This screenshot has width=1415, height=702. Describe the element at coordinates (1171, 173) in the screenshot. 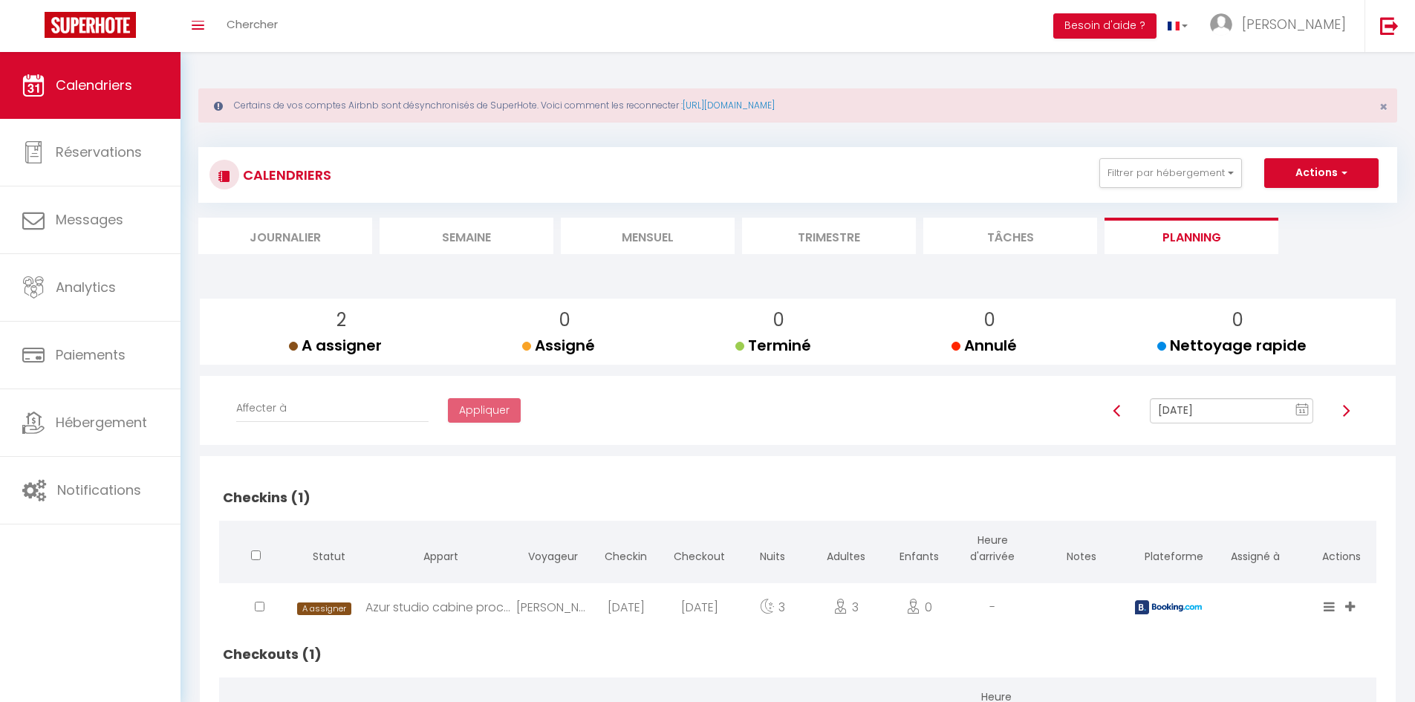

I see `button: Filtrer par hébergement` at that location.